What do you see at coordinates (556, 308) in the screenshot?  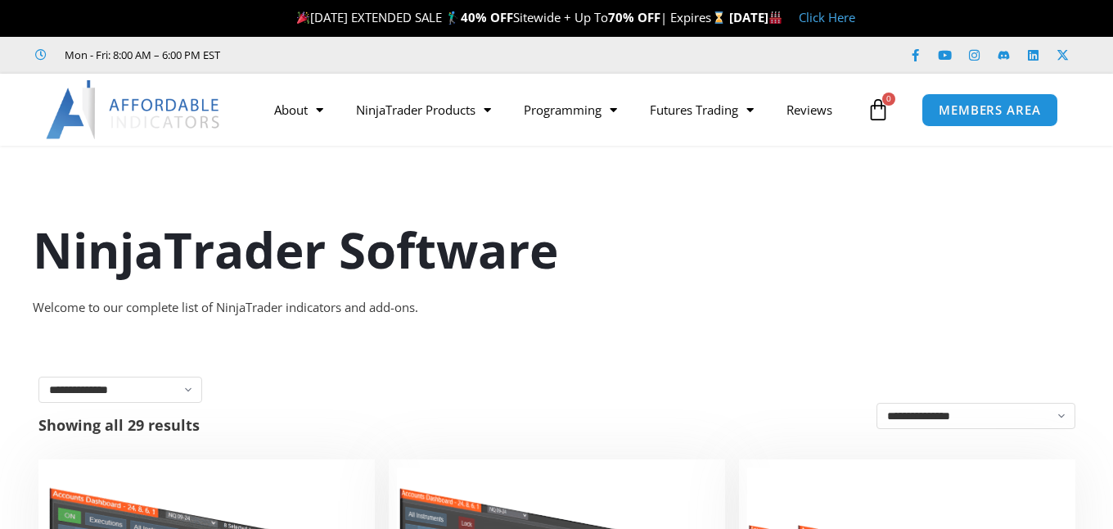 I see `div: Welcome to our complete list of NinjaTrader indicators and add-ons.` at bounding box center [556, 308].